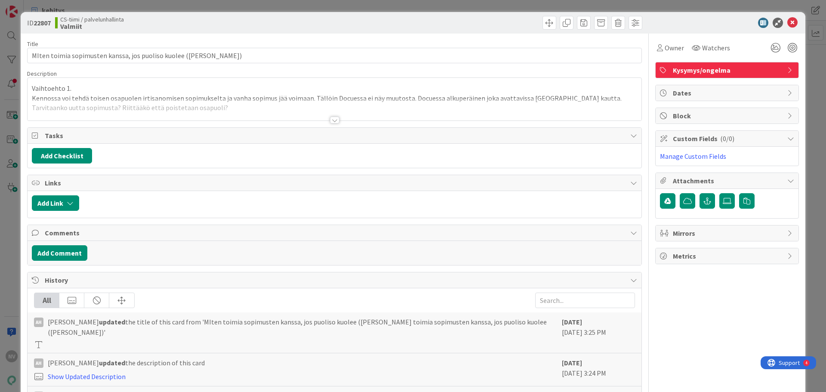 This screenshot has width=826, height=392. What do you see at coordinates (585, 300) in the screenshot?
I see `input: Search...` at bounding box center [585, 300].